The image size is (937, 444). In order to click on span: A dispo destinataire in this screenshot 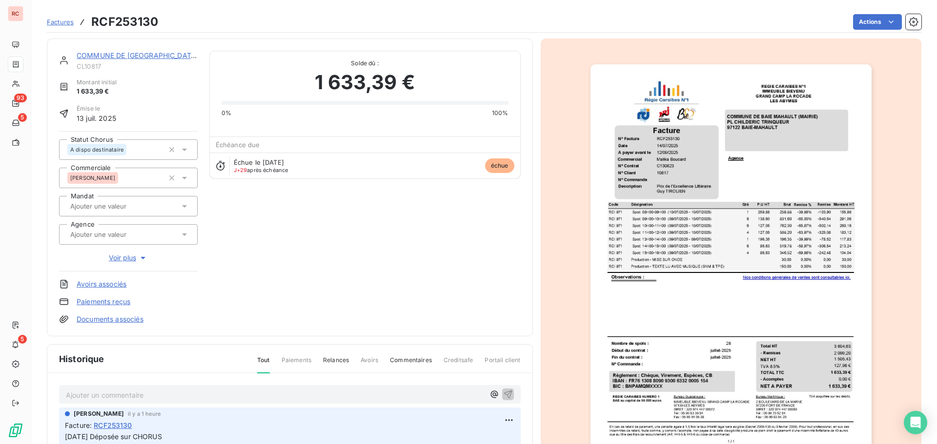, I will do `click(97, 150)`.